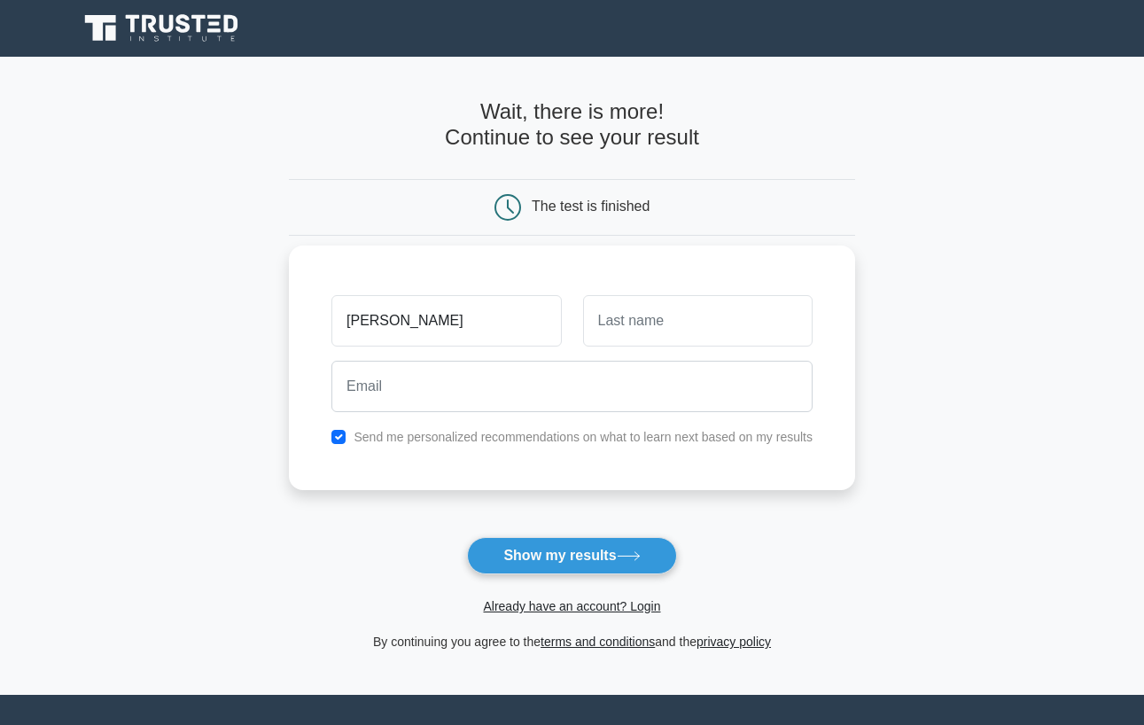 This screenshot has width=1144, height=725. I want to click on a: privacy policy, so click(734, 641).